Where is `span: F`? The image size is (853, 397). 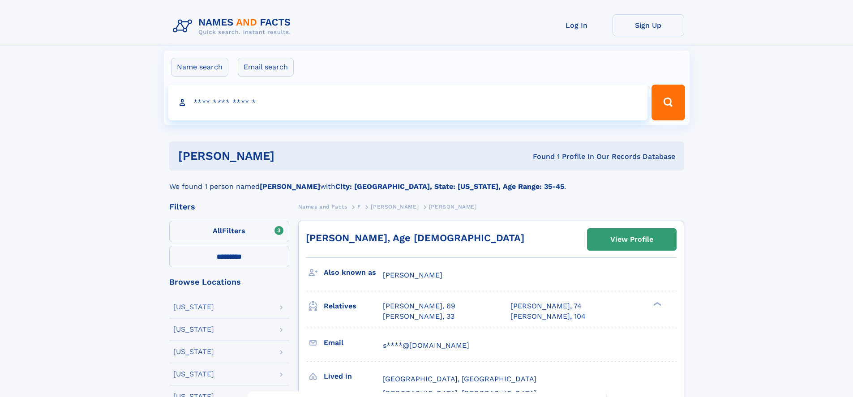 span: F is located at coordinates (359, 207).